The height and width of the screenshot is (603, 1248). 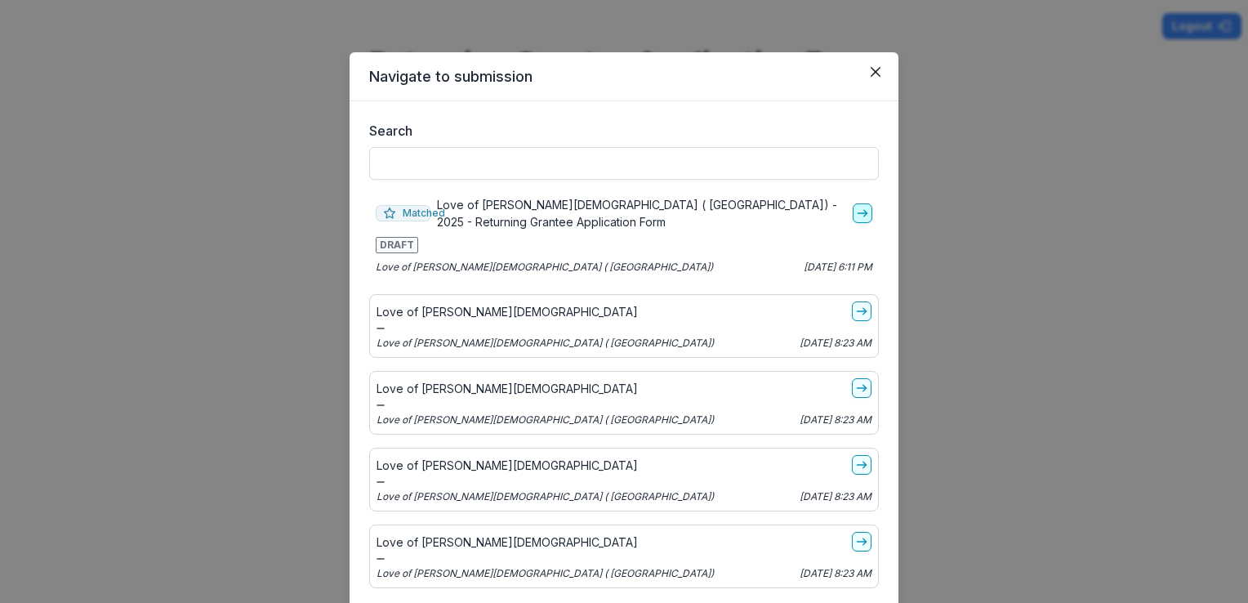 I want to click on button: Close, so click(x=876, y=72).